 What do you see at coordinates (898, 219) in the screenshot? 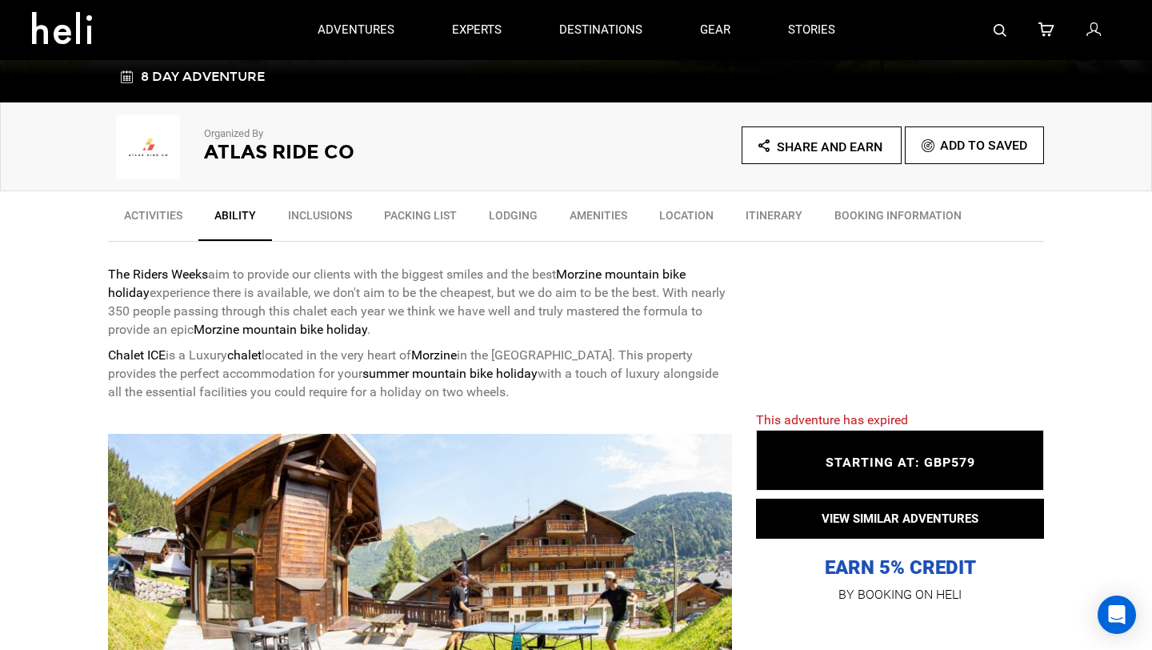
I see `a: BOOKING INFORMATION` at bounding box center [898, 219].